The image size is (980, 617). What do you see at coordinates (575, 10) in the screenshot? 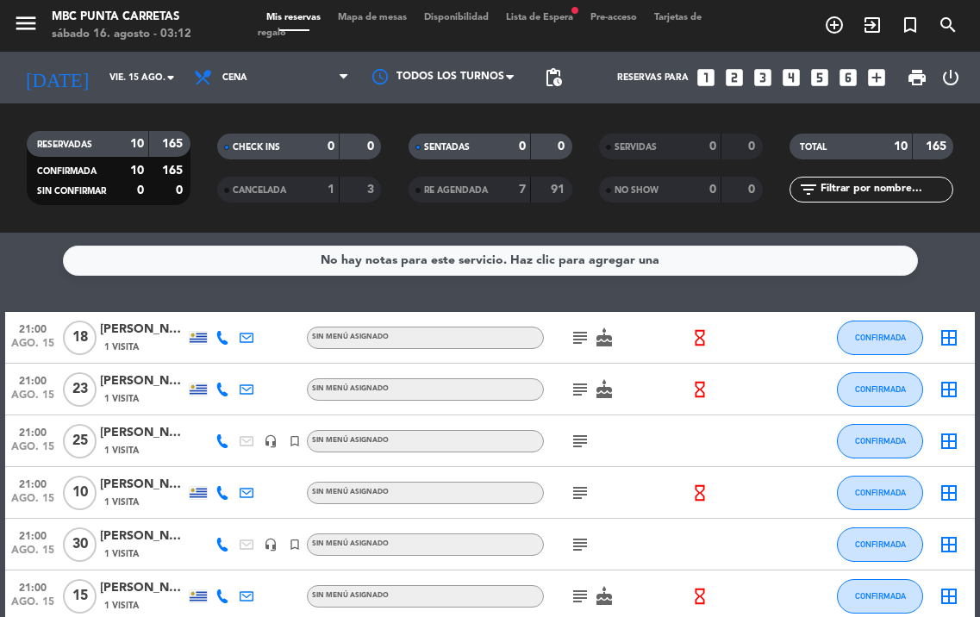
I see `span: fiber_manual_record` at bounding box center [575, 10].